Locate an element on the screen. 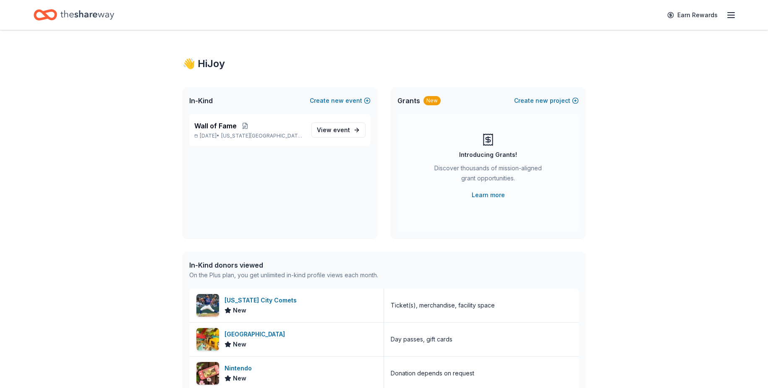 The image size is (768, 388). div: Discover thousands of mission-aligned grant opportunities. is located at coordinates (488, 175).